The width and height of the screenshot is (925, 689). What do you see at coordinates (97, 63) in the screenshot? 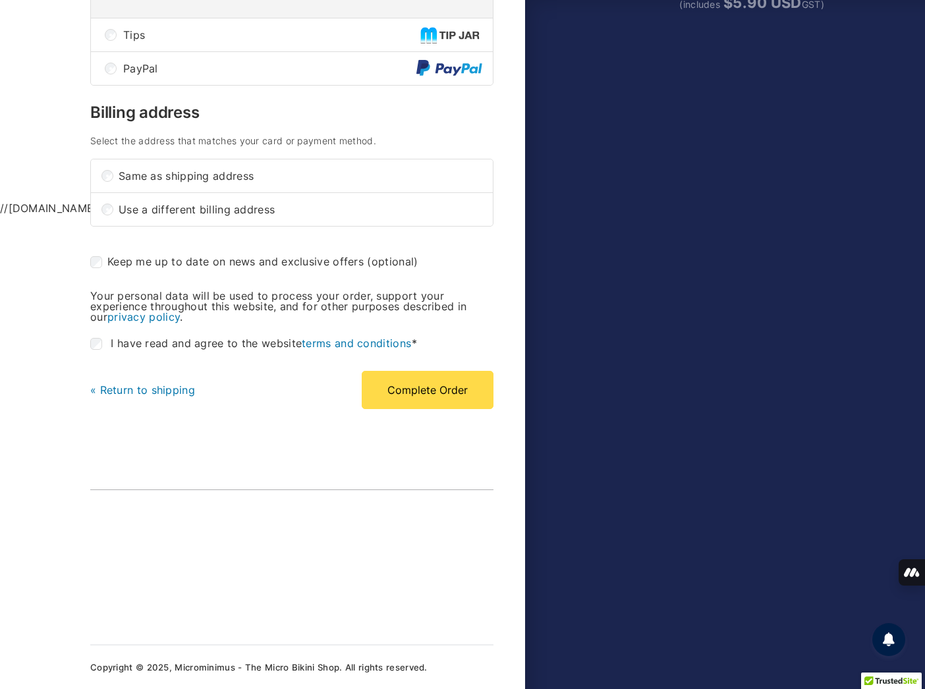
I see `label: Expiration date` at bounding box center [97, 63].